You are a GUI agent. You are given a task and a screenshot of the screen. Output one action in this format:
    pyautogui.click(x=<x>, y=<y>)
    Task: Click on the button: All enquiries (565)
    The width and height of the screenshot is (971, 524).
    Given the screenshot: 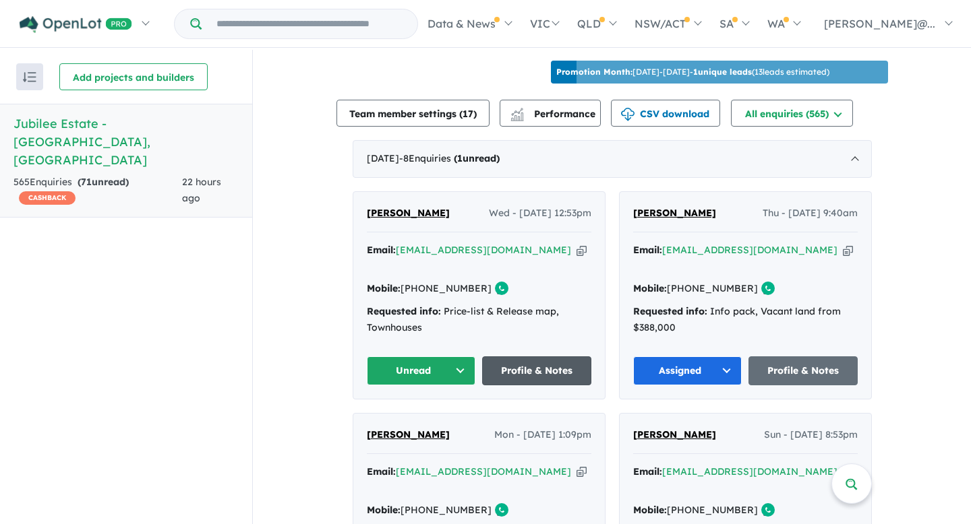 What is the action you would take?
    pyautogui.click(x=791, y=113)
    